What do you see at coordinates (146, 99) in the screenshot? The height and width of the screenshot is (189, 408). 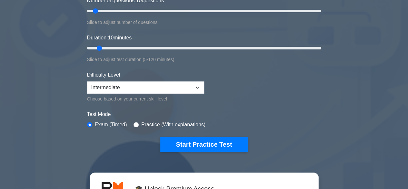 I see `div: Choose based on your current skill level` at bounding box center [146, 99].